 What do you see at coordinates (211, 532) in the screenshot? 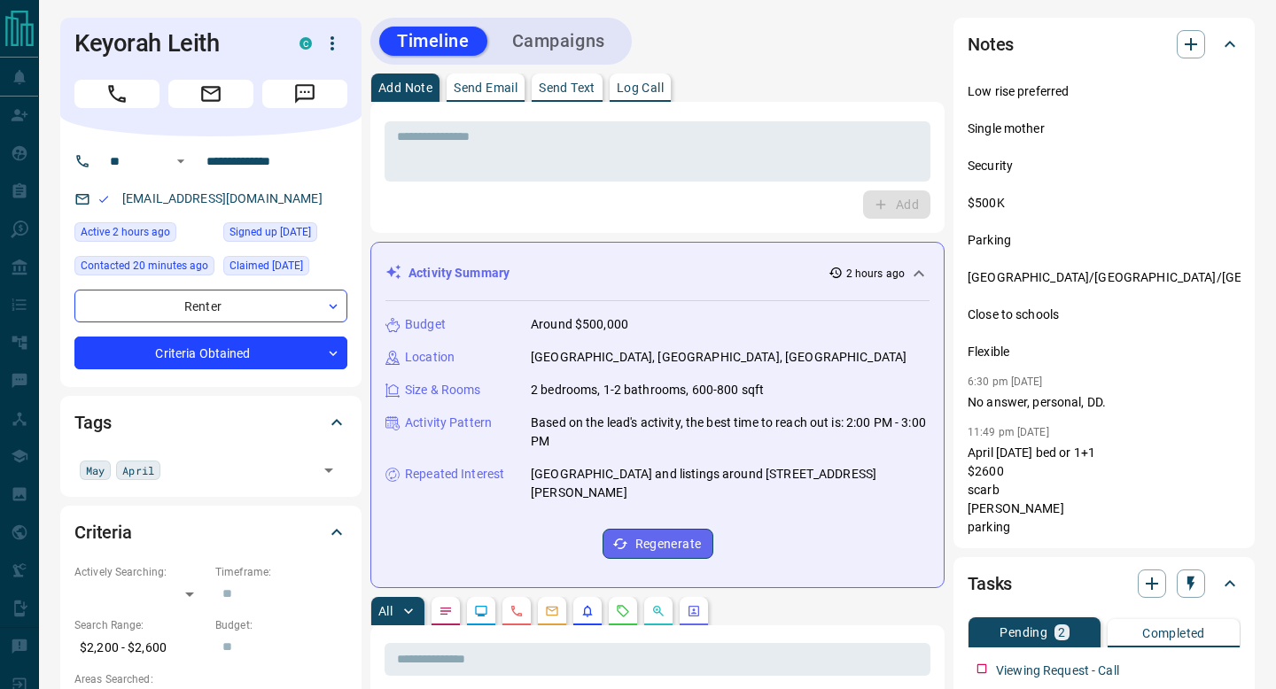
I see `div: Criteria` at bounding box center [211, 532].